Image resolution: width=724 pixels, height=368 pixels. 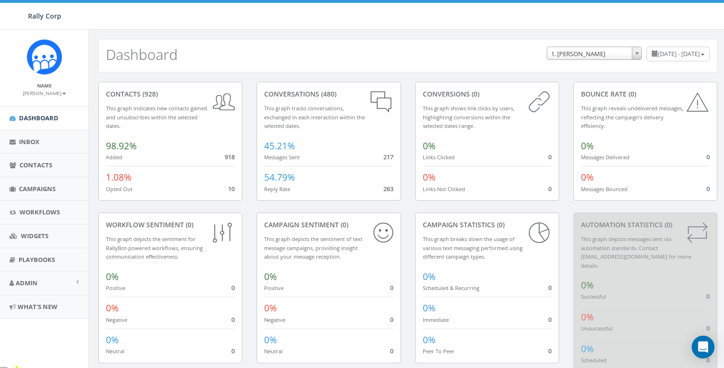 What do you see at coordinates (439, 351) in the screenshot?
I see `small: Peer To Peer` at bounding box center [439, 351].